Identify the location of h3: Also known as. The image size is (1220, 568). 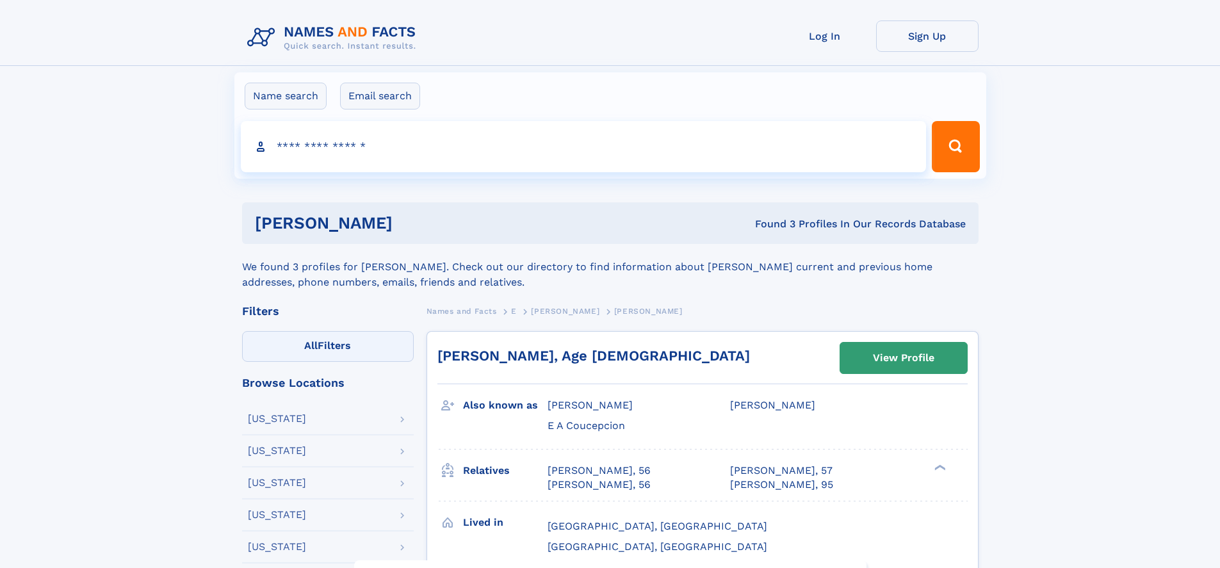
(505, 405).